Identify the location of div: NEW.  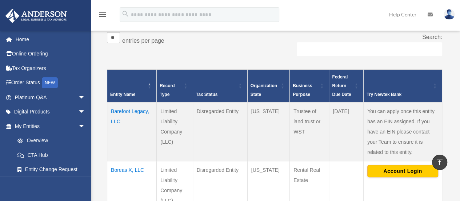
(50, 83).